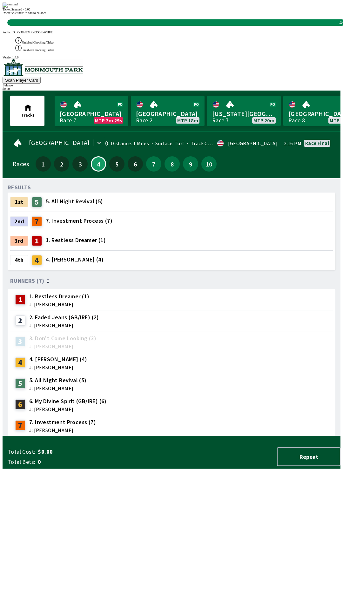 This screenshot has height=610, width=343. Describe the element at coordinates (98, 164) in the screenshot. I see `span: 4` at that location.